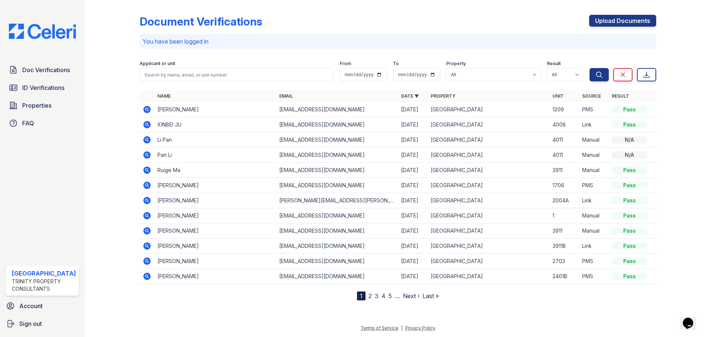  I want to click on a: FAQ, so click(42, 123).